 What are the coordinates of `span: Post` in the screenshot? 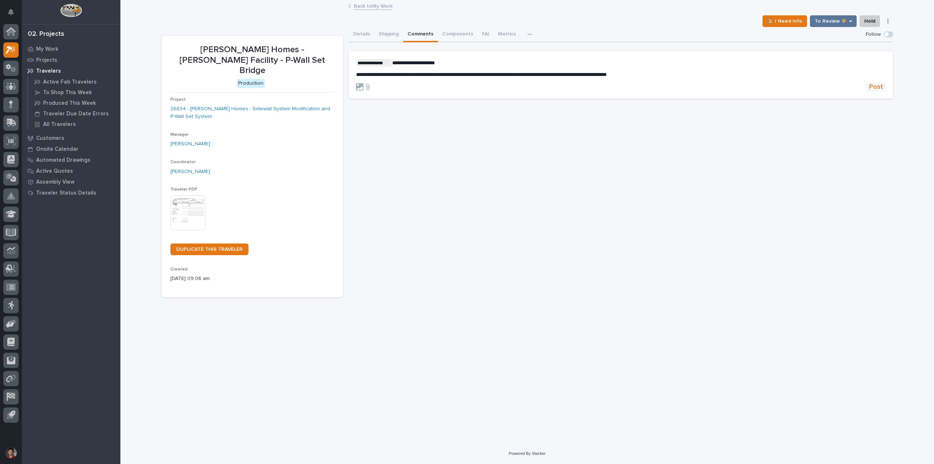 It's located at (876, 87).